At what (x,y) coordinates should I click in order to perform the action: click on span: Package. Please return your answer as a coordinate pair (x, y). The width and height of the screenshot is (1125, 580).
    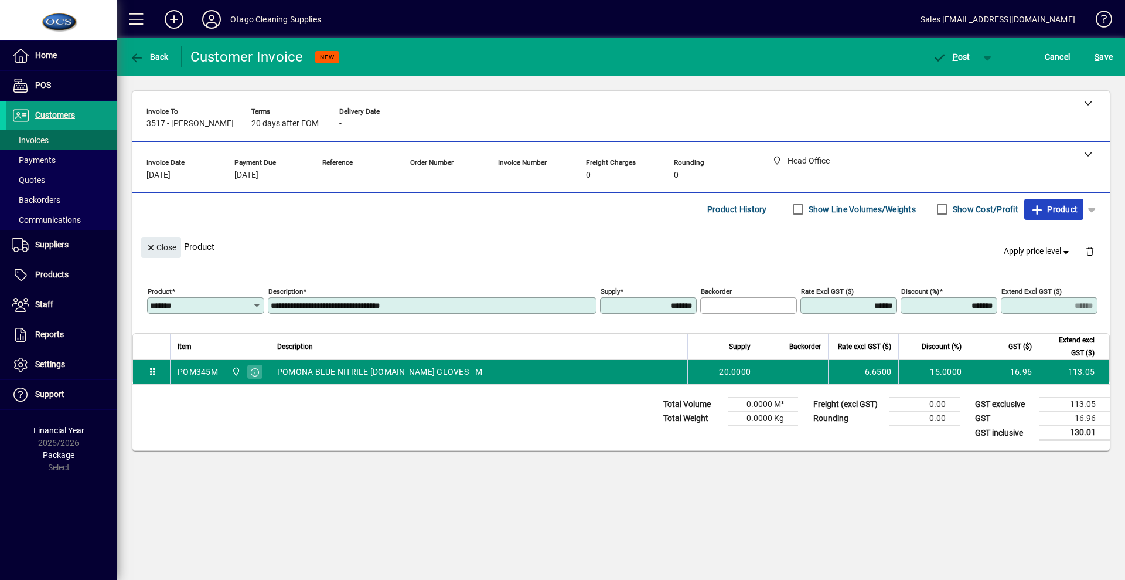
    Looking at the image, I should click on (59, 455).